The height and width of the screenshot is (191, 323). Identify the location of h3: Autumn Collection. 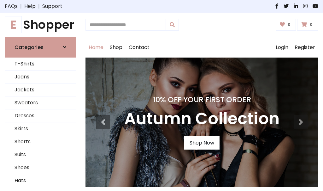
(202, 119).